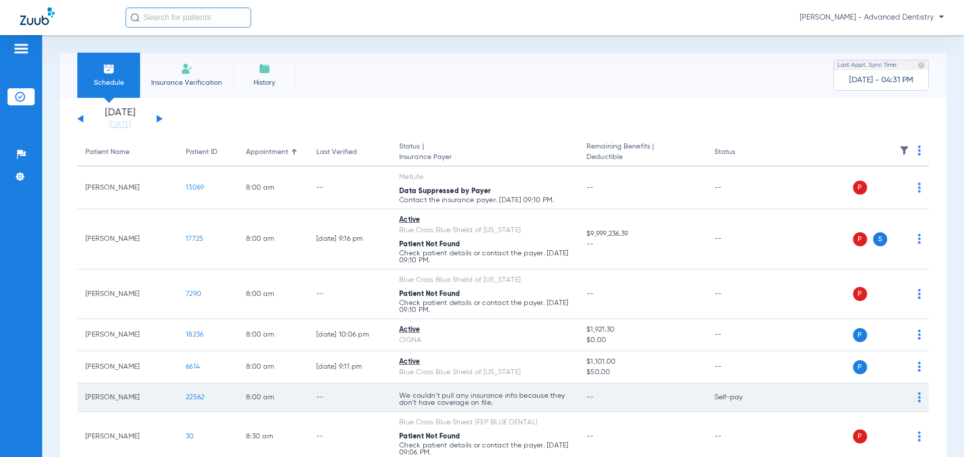  What do you see at coordinates (107, 152) in the screenshot?
I see `div: Patient Name` at bounding box center [107, 152].